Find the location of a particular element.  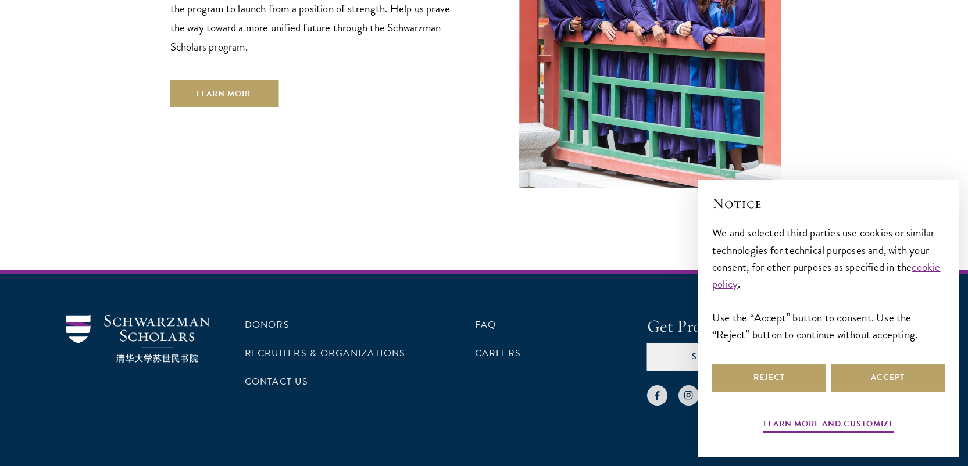

a: Careers is located at coordinates (498, 354).